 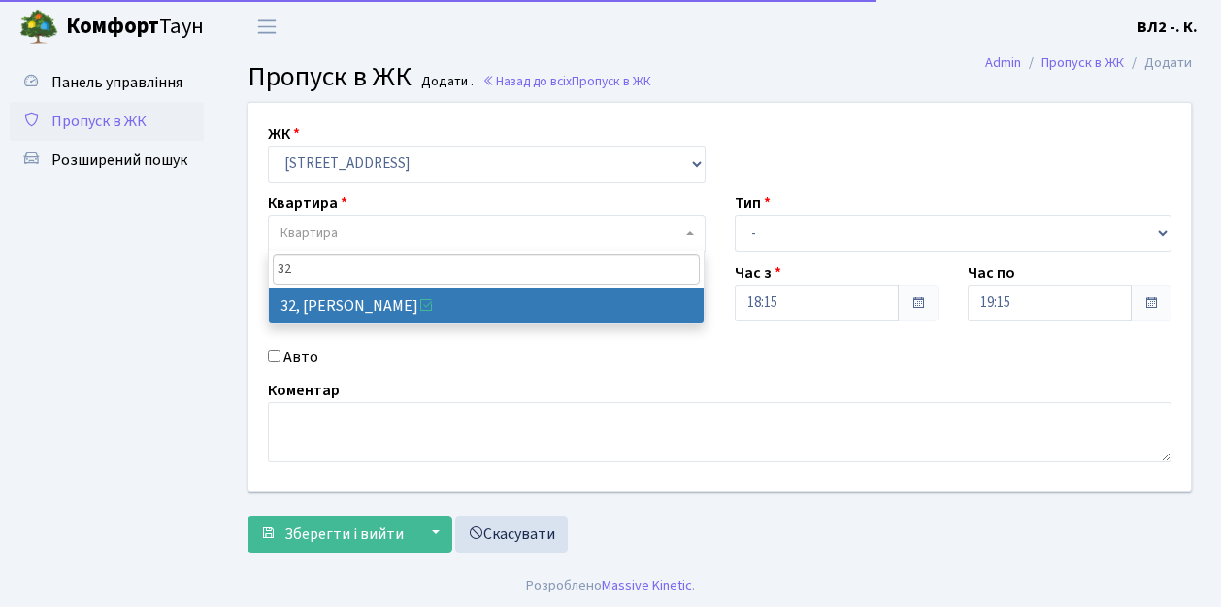 What do you see at coordinates (107, 83) in the screenshot?
I see `a: Панель управління` at bounding box center [107, 83].